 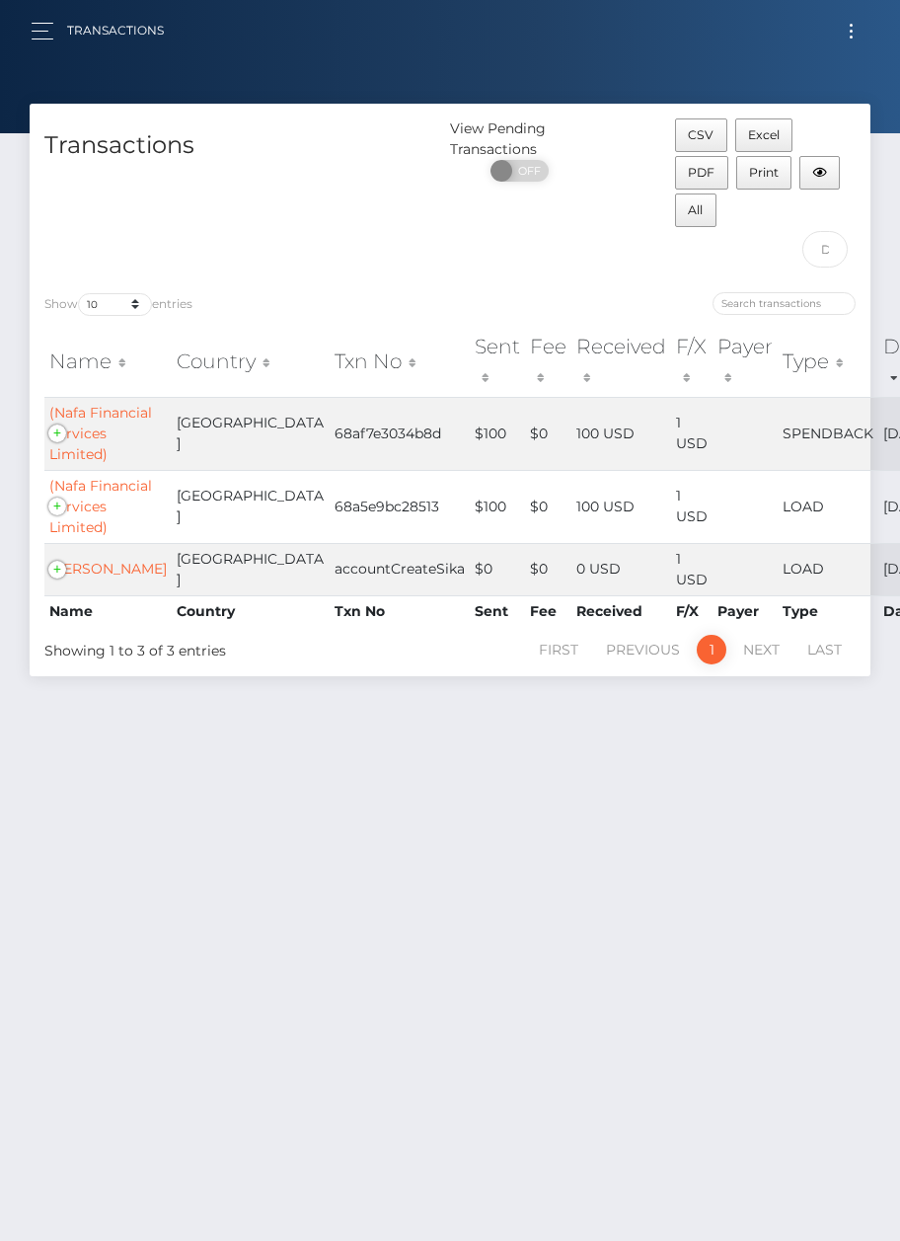 What do you see at coordinates (828, 361) in the screenshot?
I see `th: Type: activate to sort column ascending` at bounding box center [828, 361].